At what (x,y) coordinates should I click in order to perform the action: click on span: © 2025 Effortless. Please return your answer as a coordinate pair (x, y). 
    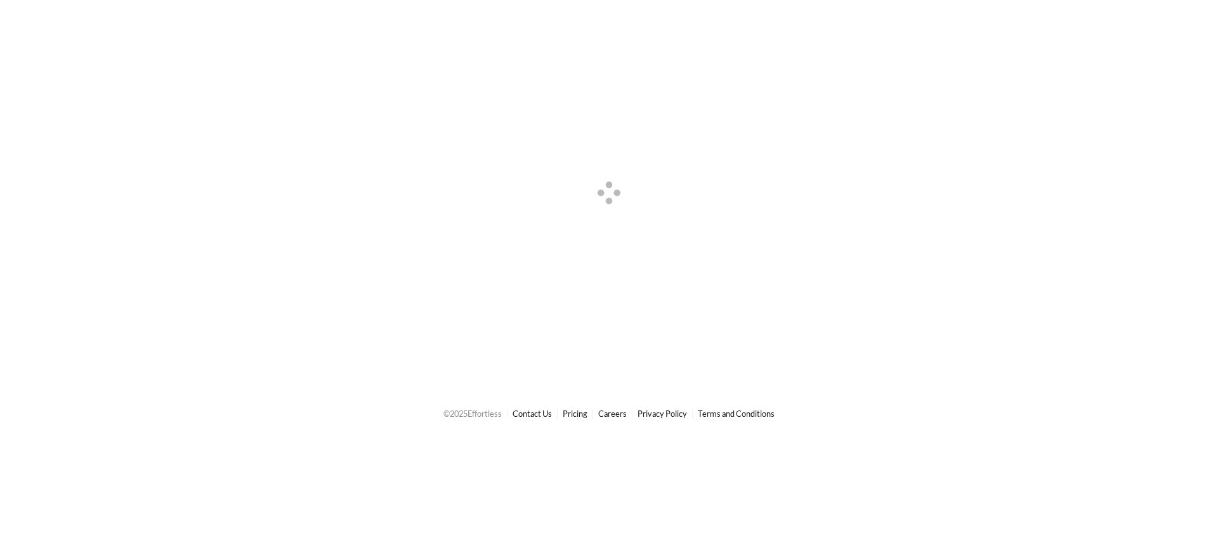
    Looking at the image, I should click on (472, 413).